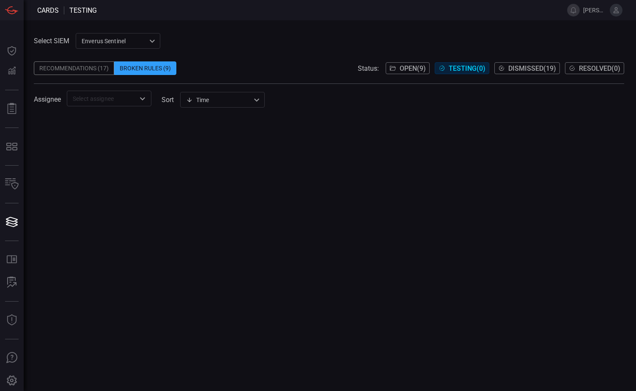 The height and width of the screenshot is (391, 636). I want to click on button: Rule Catalog, so click(12, 259).